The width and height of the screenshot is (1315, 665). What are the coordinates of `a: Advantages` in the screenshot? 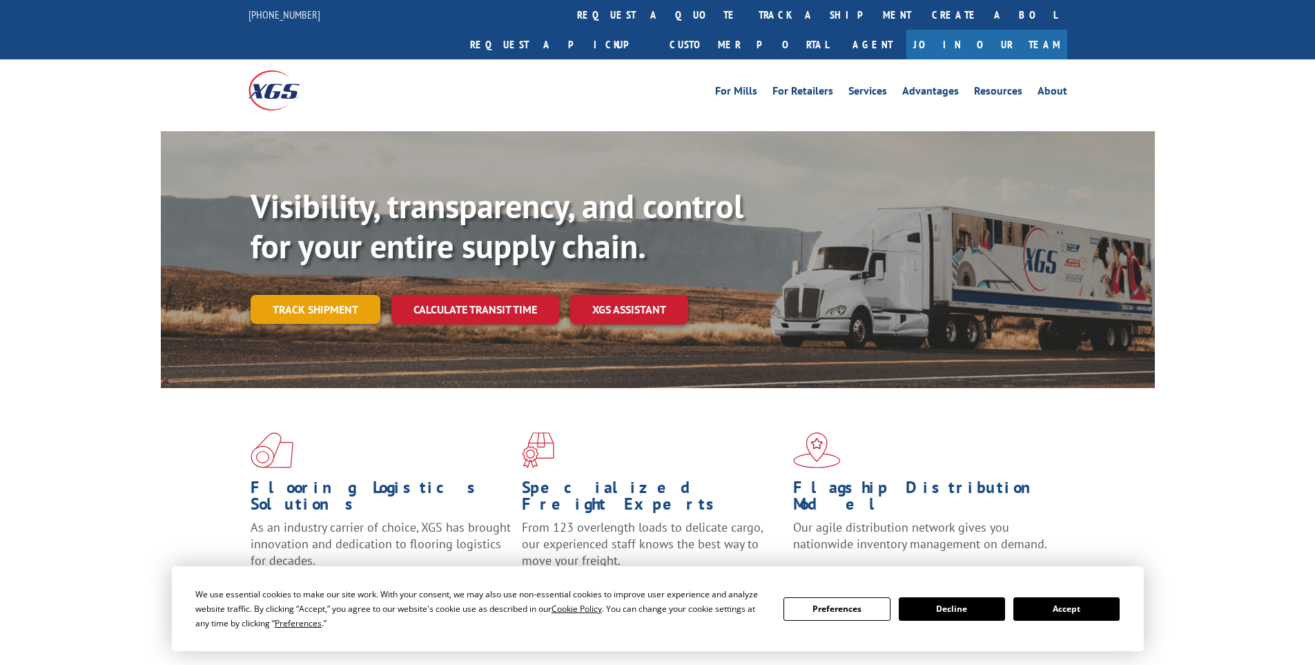 It's located at (931, 93).